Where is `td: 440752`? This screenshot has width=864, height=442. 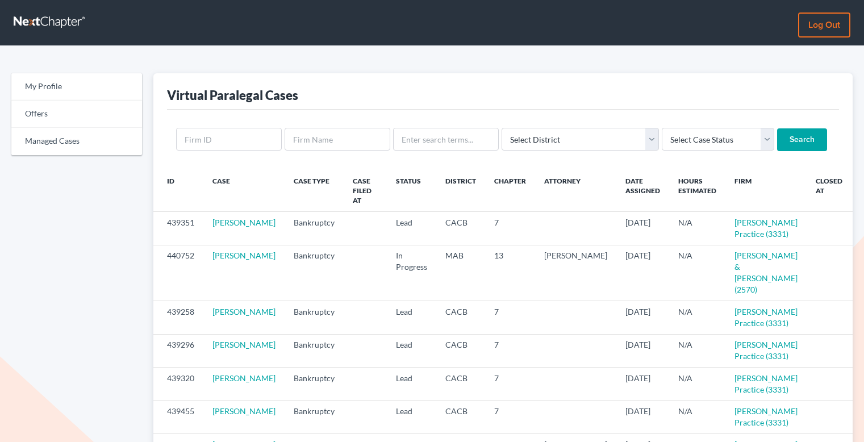 td: 440752 is located at coordinates (178, 273).